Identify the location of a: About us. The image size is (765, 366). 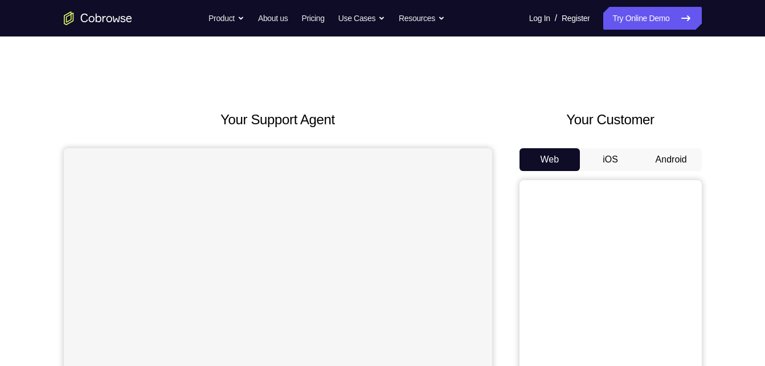
(273, 18).